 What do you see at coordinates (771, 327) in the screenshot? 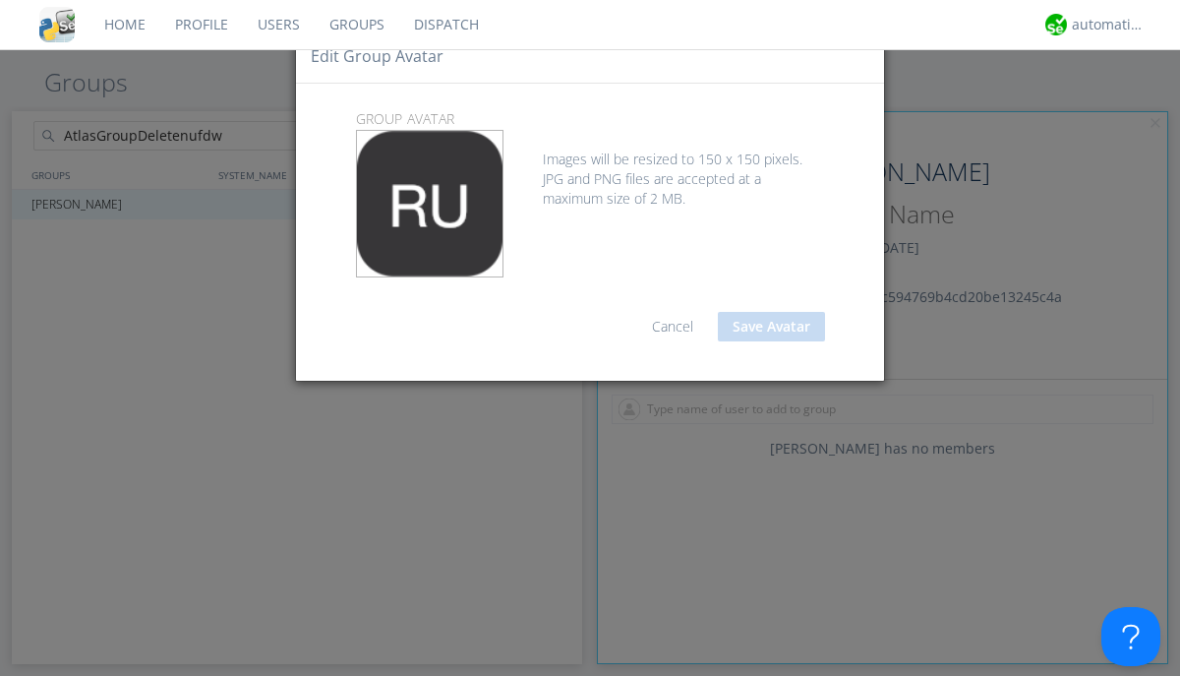
I see `button: Save Avatar` at bounding box center [771, 327].